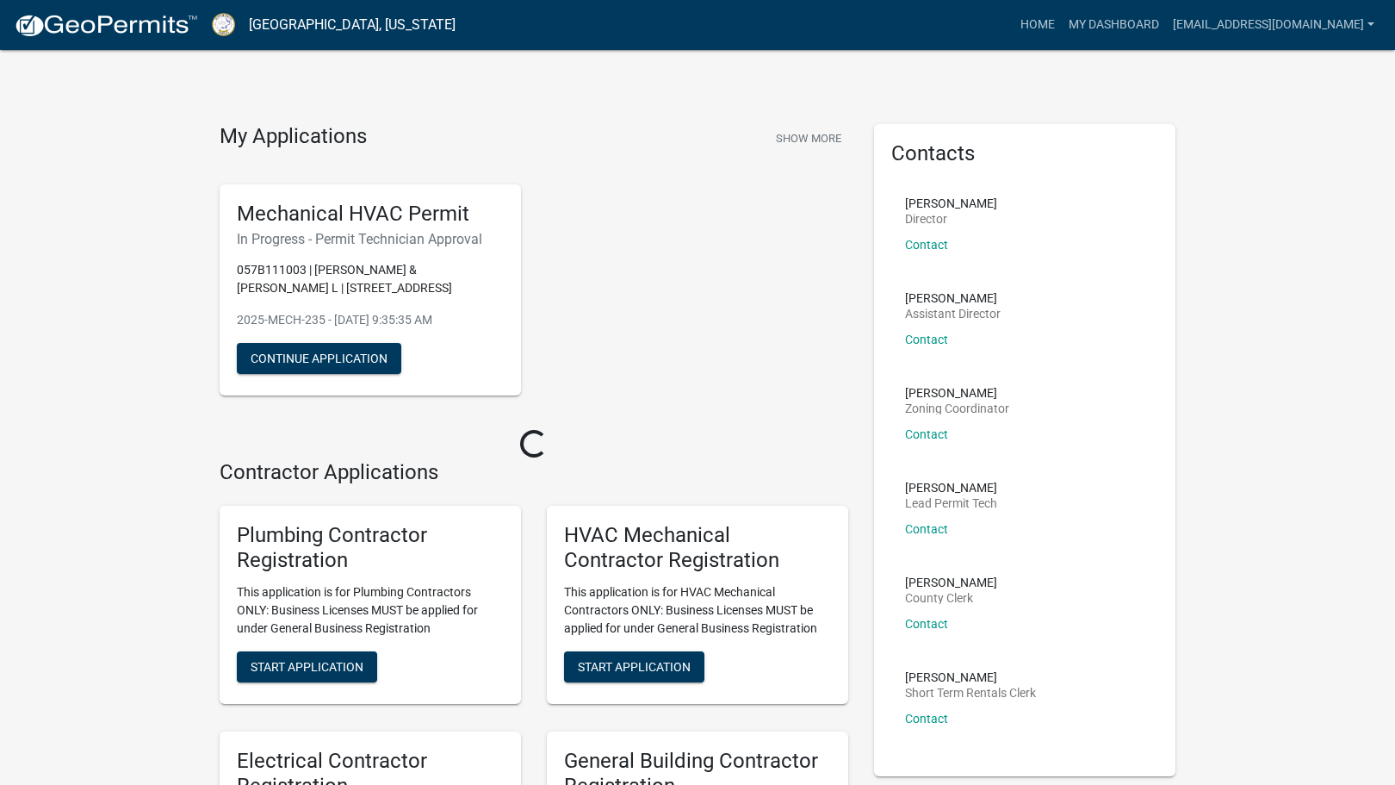  I want to click on p: Lead Permit Tech, so click(951, 503).